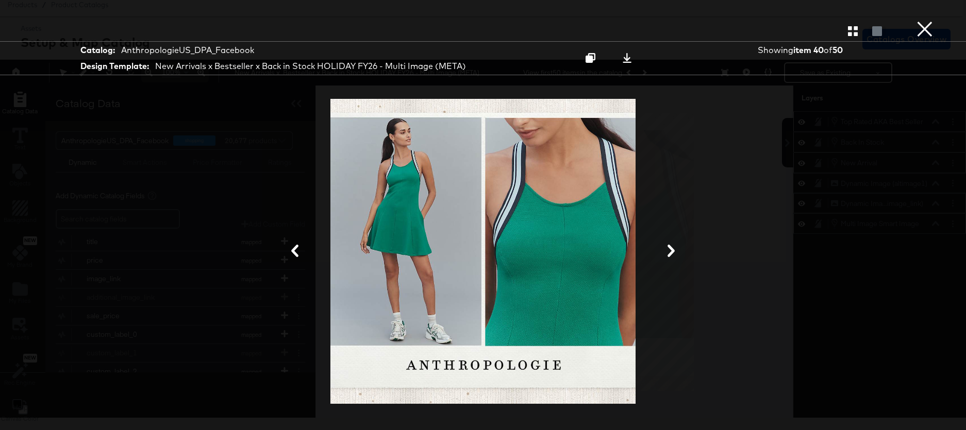 The image size is (966, 430). I want to click on strong: 50, so click(838, 50).